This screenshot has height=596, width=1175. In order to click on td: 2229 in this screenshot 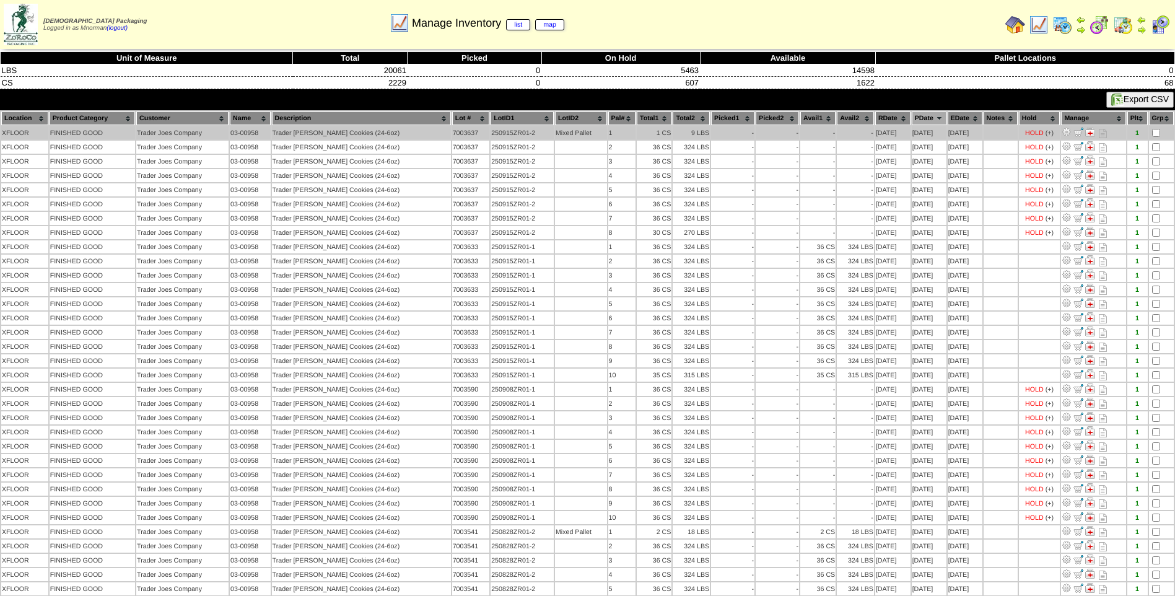, I will do `click(350, 83)`.